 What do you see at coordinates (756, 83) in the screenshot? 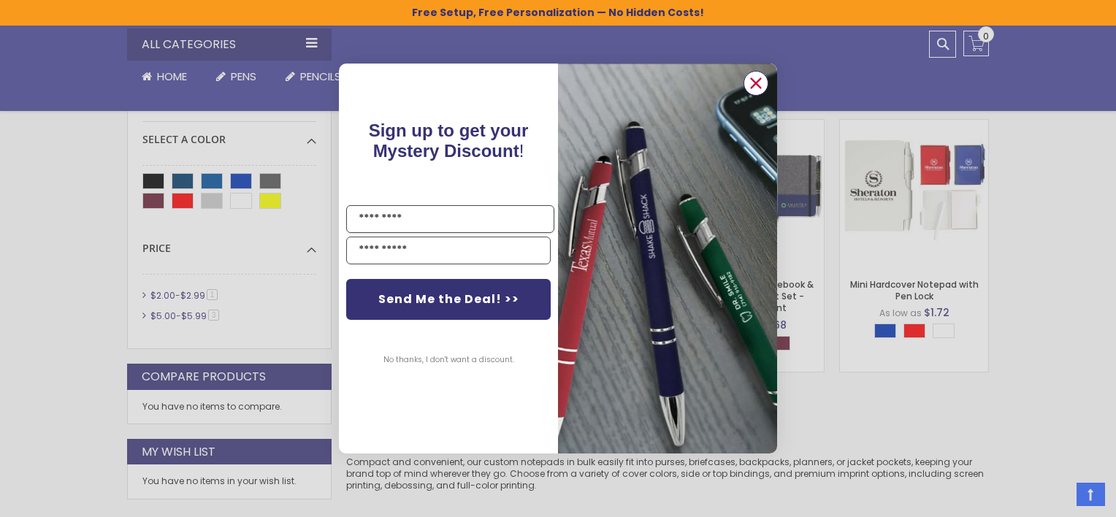
I see `button: Close dialog` at bounding box center [756, 83].